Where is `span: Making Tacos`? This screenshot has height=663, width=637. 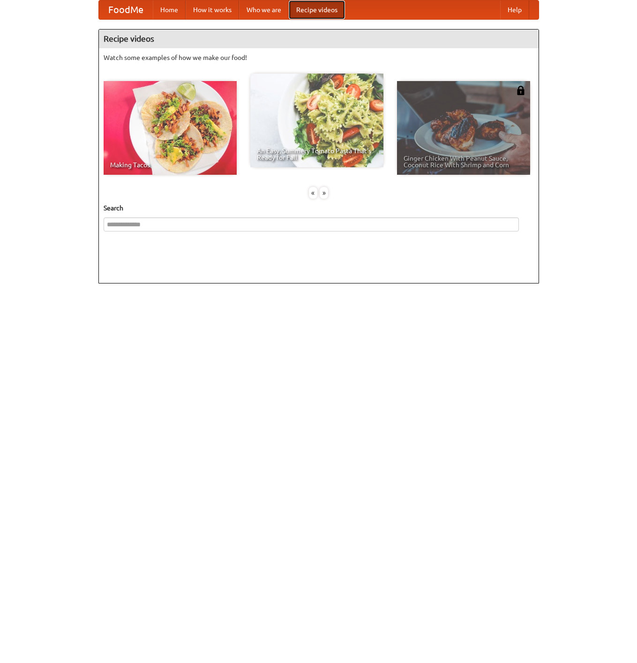 span: Making Tacos is located at coordinates (170, 165).